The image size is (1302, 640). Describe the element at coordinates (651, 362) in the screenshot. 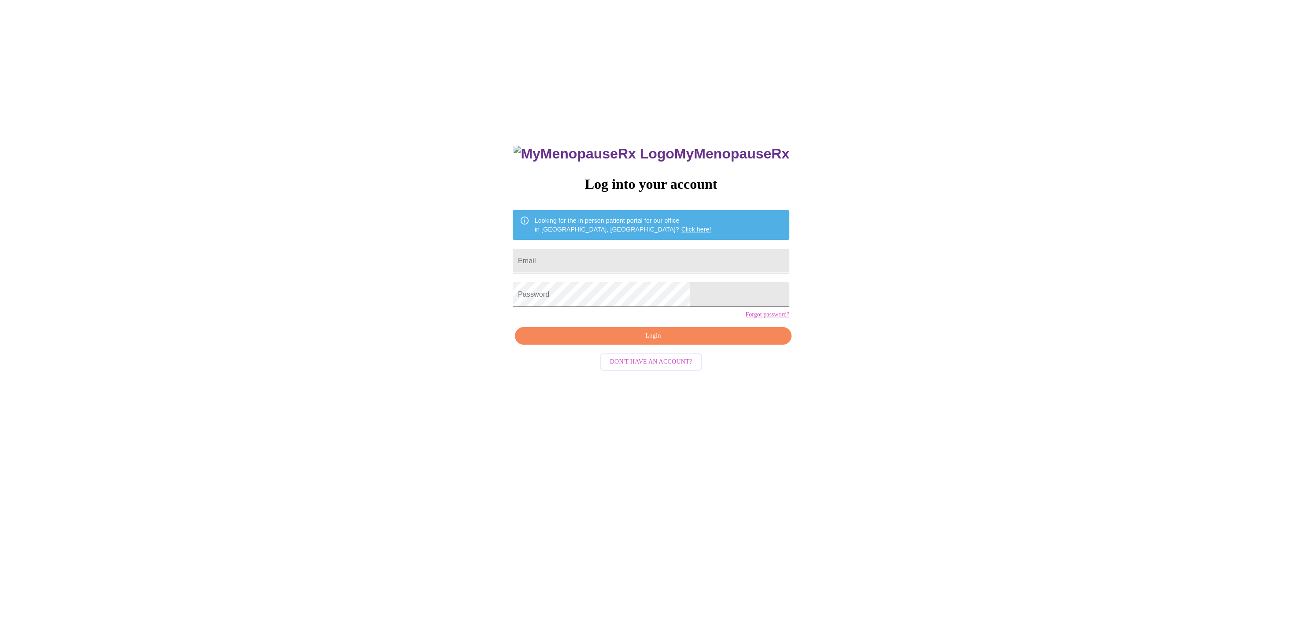

I see `button: Don't have an account?` at that location.